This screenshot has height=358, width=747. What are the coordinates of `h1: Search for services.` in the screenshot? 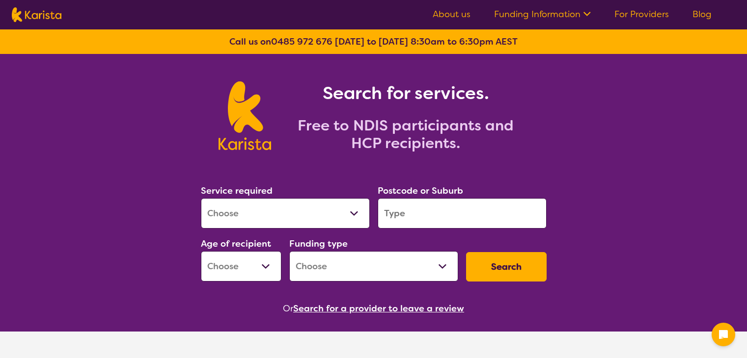 It's located at (406, 93).